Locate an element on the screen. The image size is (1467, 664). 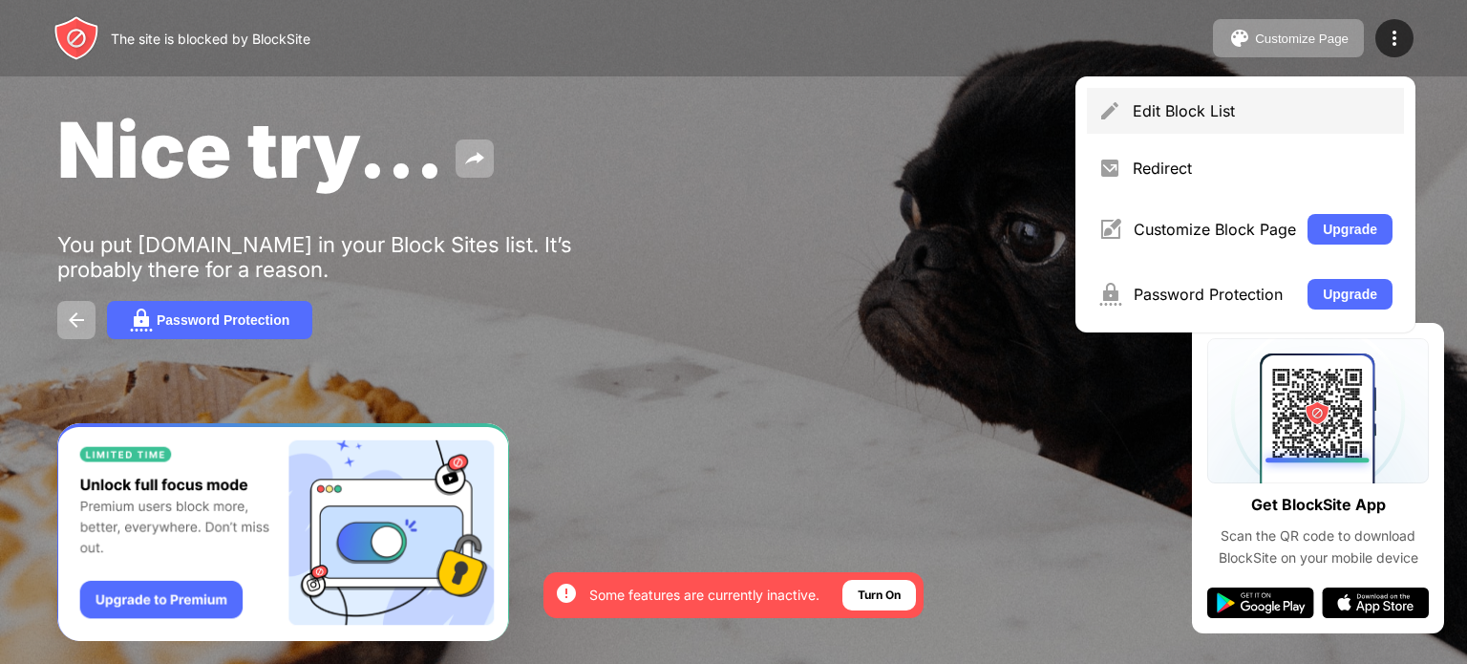
img: app-store.svg is located at coordinates (1375, 603).